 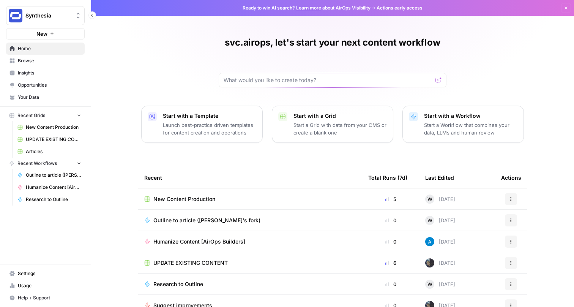 I want to click on input: What would you like to create today?, so click(x=328, y=80).